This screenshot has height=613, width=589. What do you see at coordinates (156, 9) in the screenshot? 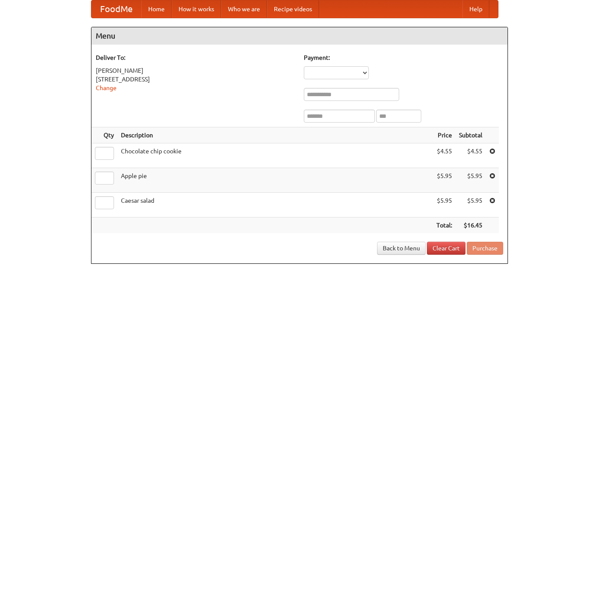
I see `a: Home` at bounding box center [156, 9].